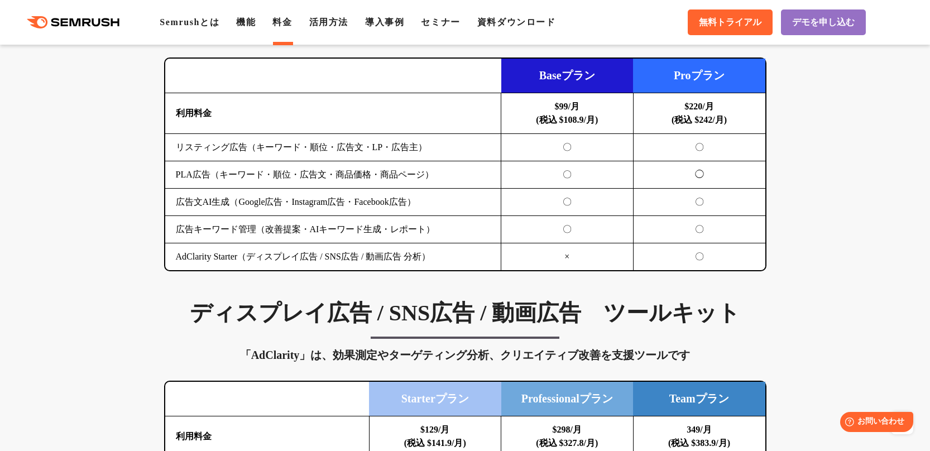 Image resolution: width=930 pixels, height=451 pixels. Describe the element at coordinates (189, 22) in the screenshot. I see `a: Semrushとは` at that location.